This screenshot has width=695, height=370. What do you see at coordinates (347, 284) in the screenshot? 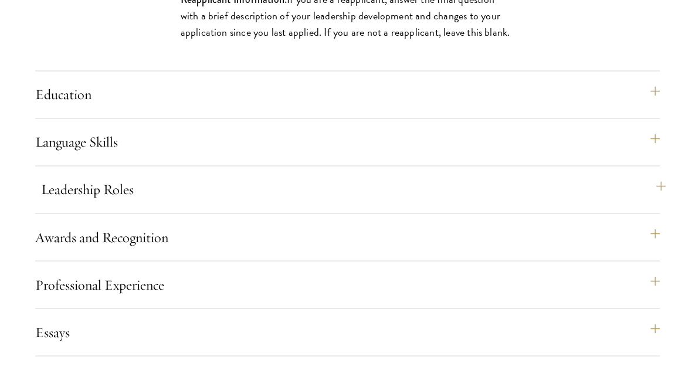
I see `button: Professional Experience` at bounding box center [347, 284].